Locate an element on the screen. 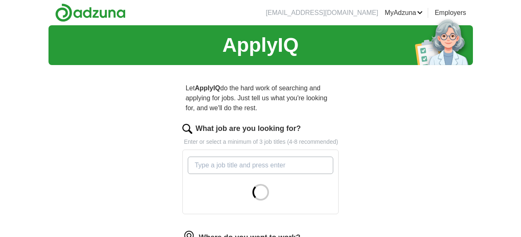 The width and height of the screenshot is (521, 237). p: Let do the hard work of searching and applying for jobs. Just tell us what you're looking for, an... is located at coordinates (261, 98).